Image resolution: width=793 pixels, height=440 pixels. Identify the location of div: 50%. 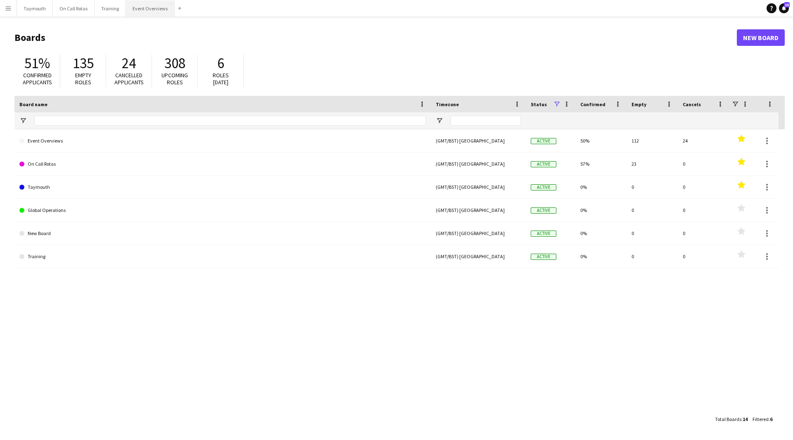
(601, 140).